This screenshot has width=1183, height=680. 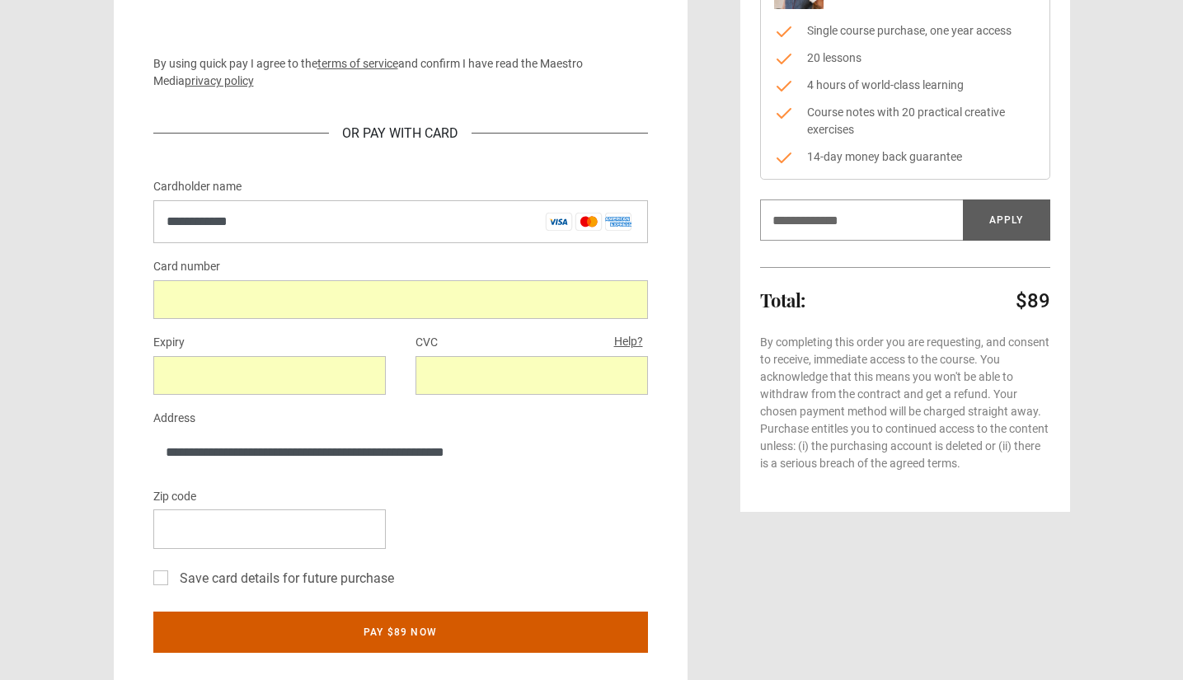 I want to click on label: Cardholder name, so click(x=197, y=187).